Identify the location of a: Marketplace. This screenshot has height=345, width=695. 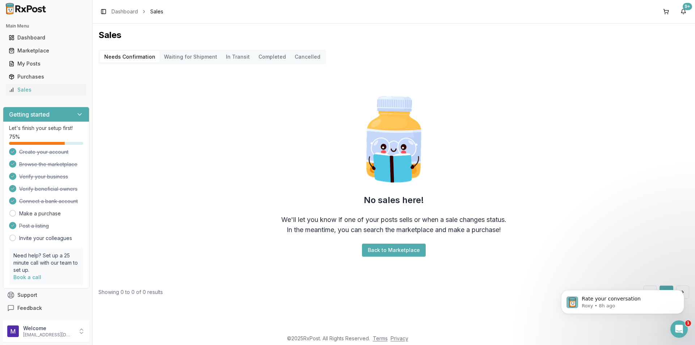
(46, 51).